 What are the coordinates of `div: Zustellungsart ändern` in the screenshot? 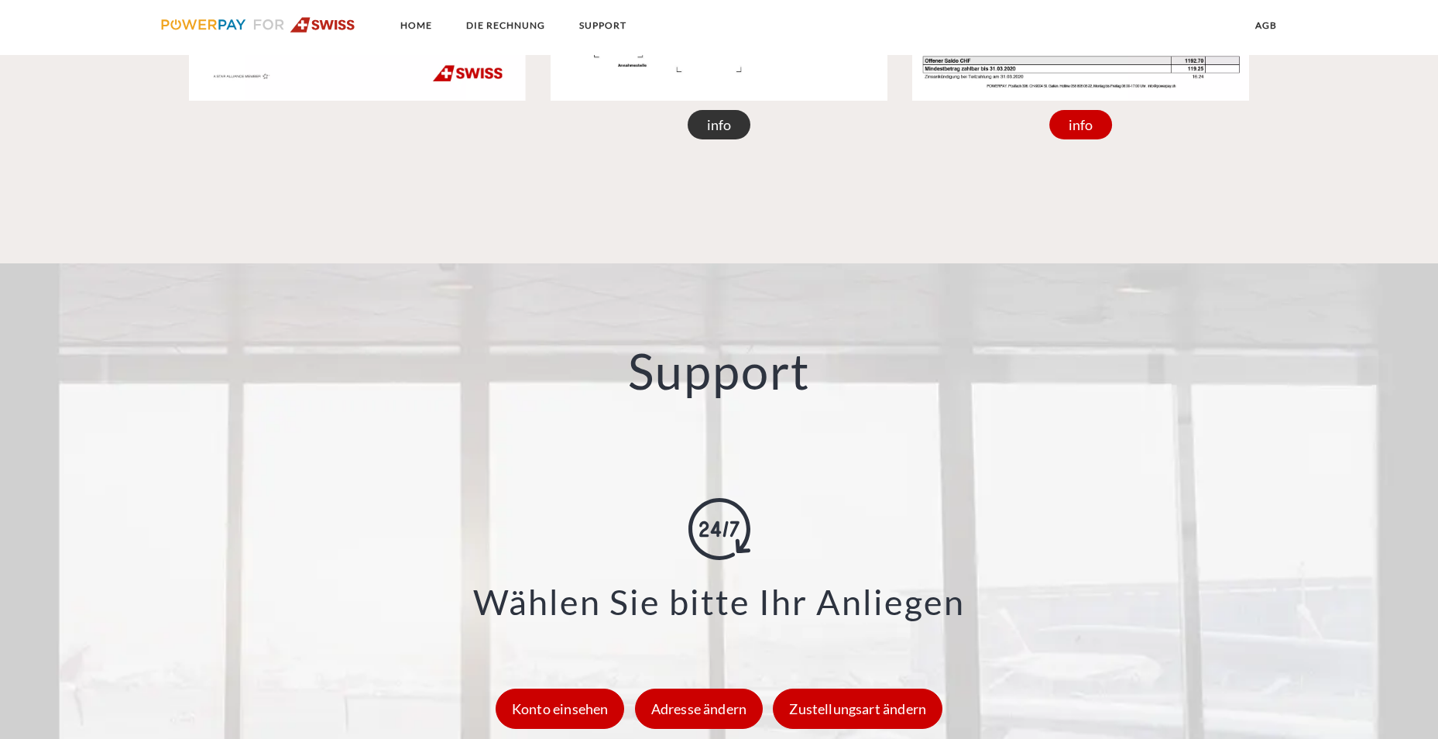 It's located at (857, 709).